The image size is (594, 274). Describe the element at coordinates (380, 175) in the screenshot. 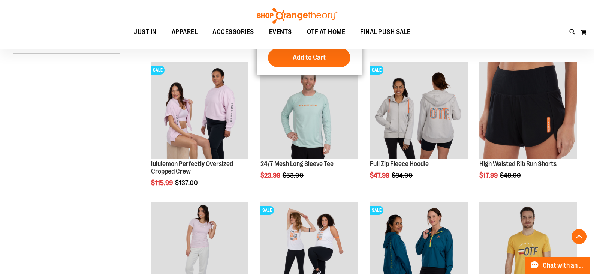

I see `span: $47.99` at that location.